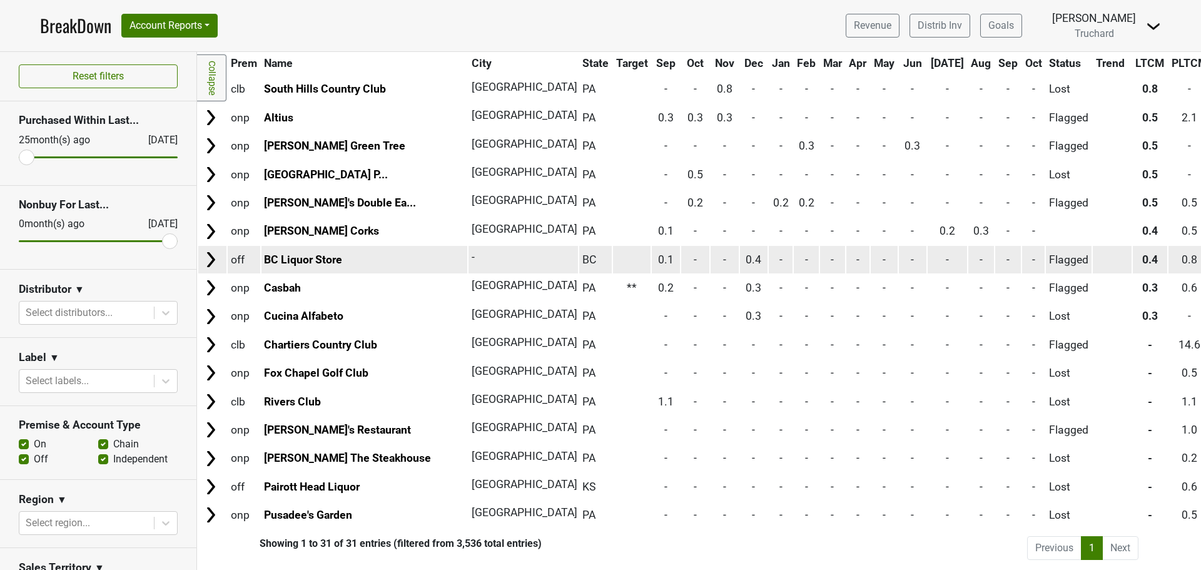 The image size is (1201, 570). What do you see at coordinates (884, 63) in the screenshot?
I see `th: May: activate to sort column ascending` at bounding box center [884, 63].